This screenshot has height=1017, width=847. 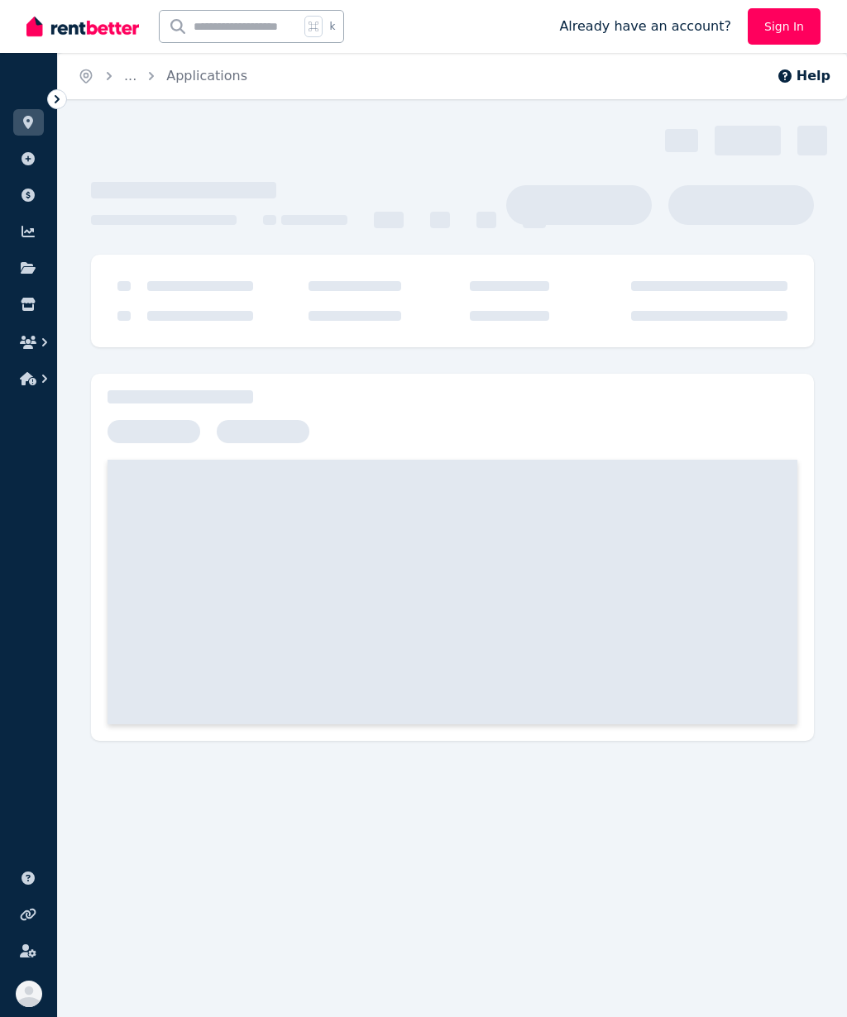 I want to click on span: Already have an account?, so click(x=645, y=26).